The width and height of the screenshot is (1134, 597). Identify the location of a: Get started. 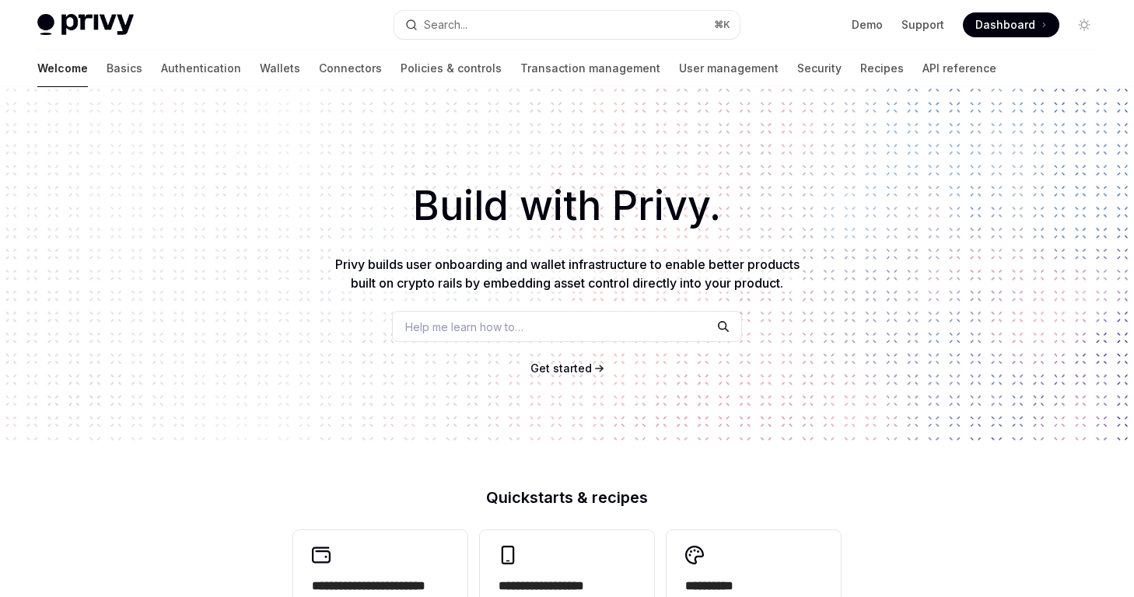
(561, 369).